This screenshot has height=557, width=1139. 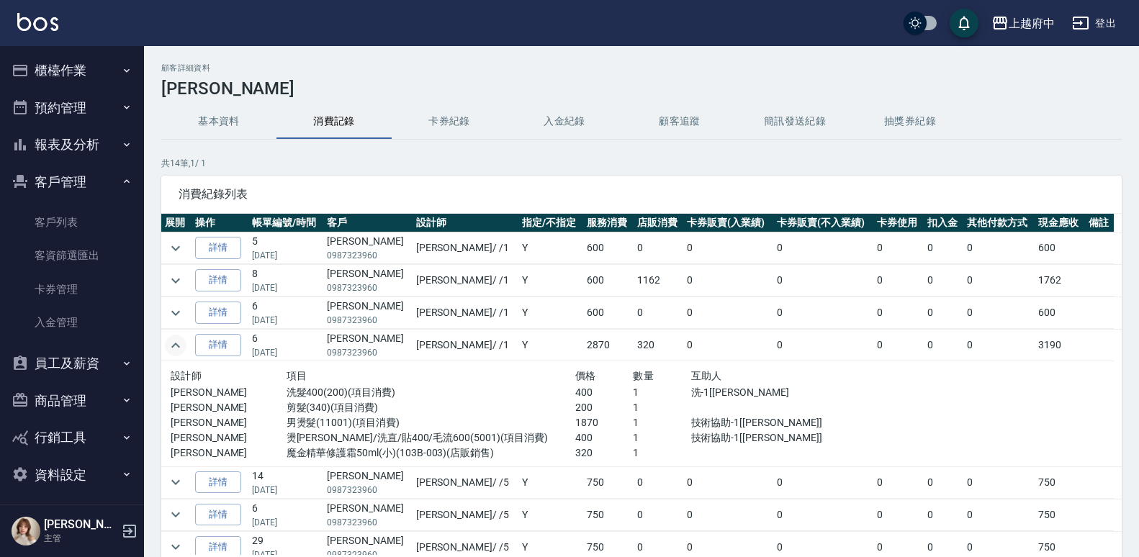 I want to click on a: 入金管理, so click(x=72, y=323).